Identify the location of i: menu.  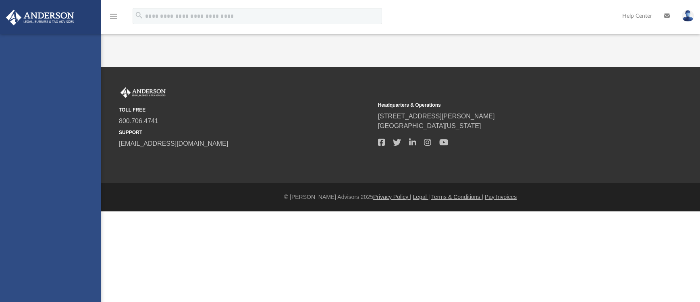
(114, 16).